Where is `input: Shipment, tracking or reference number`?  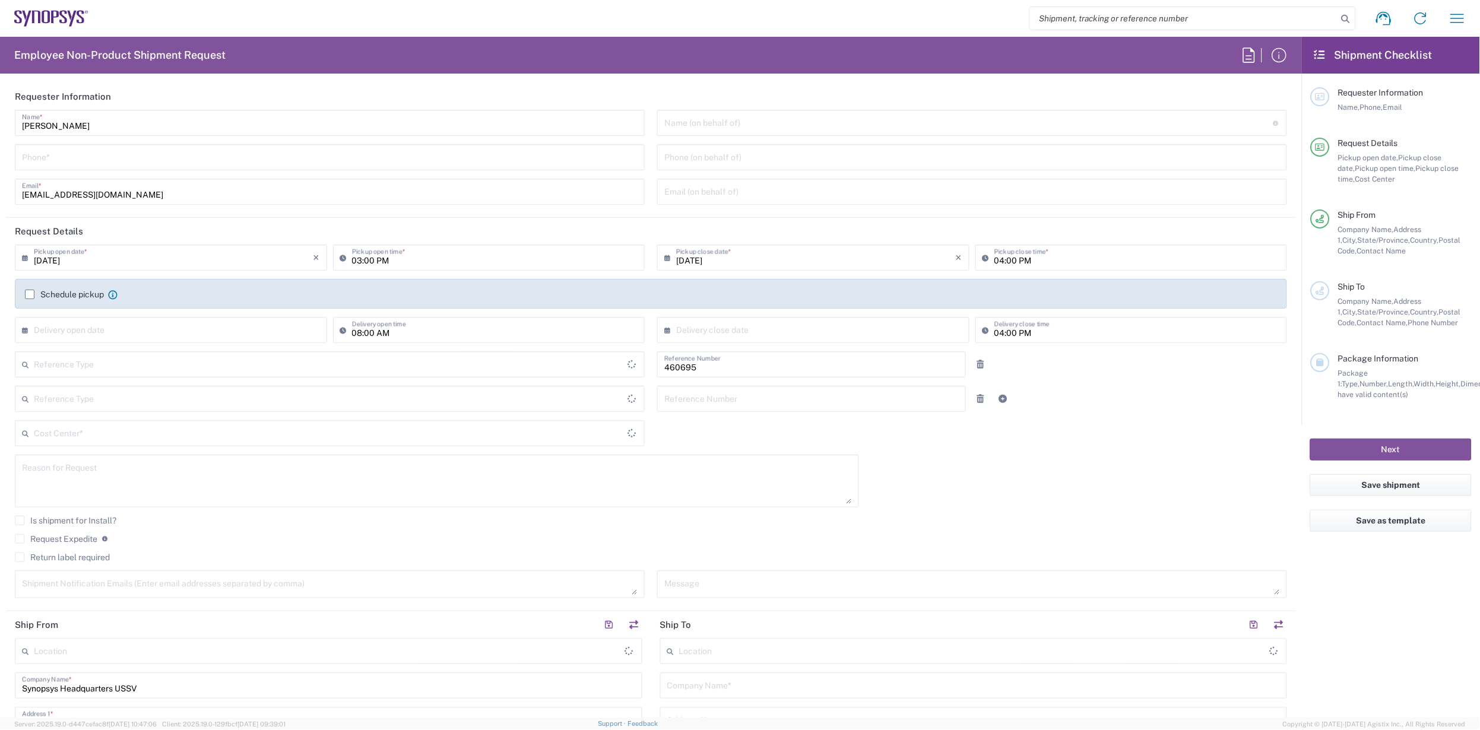 input: Shipment, tracking or reference number is located at coordinates (1184, 18).